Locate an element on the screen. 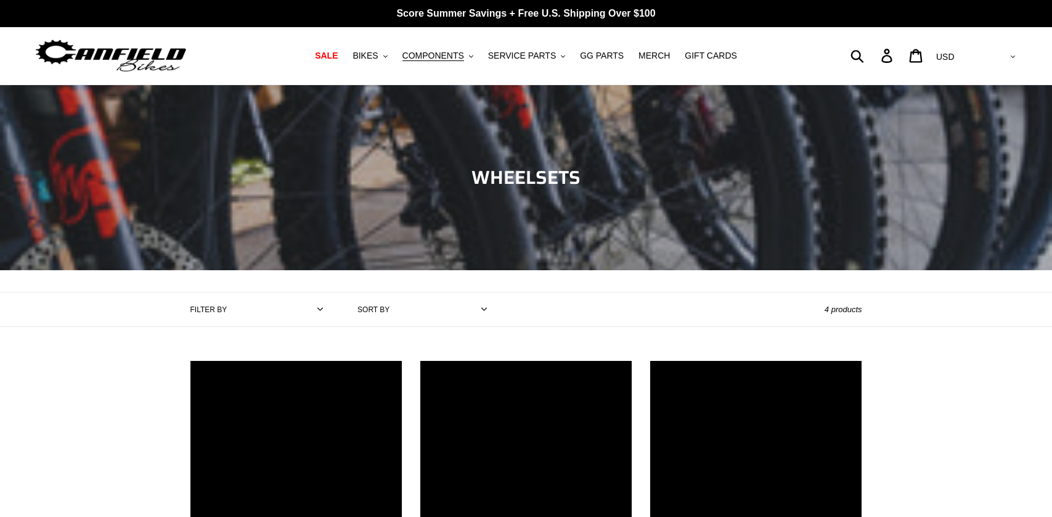  span: SALE is located at coordinates (326, 55).